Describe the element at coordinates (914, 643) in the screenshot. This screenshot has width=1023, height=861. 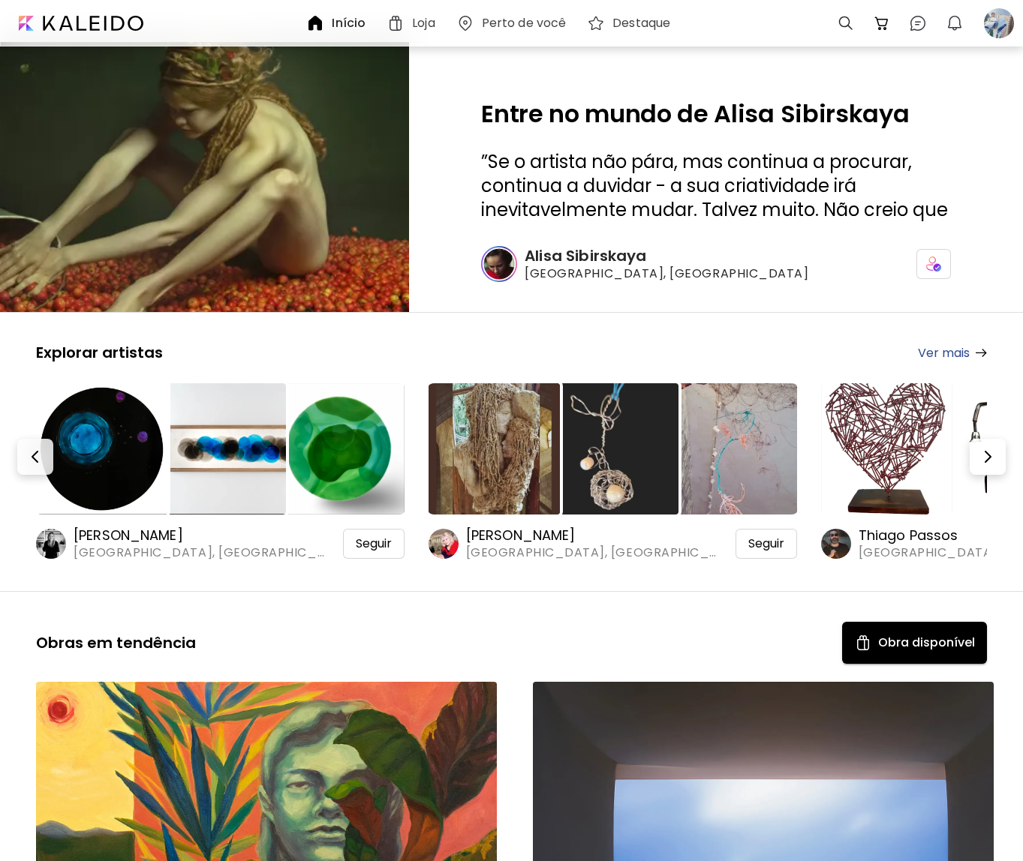
I see `button: Available ArtObra disponível` at that location.